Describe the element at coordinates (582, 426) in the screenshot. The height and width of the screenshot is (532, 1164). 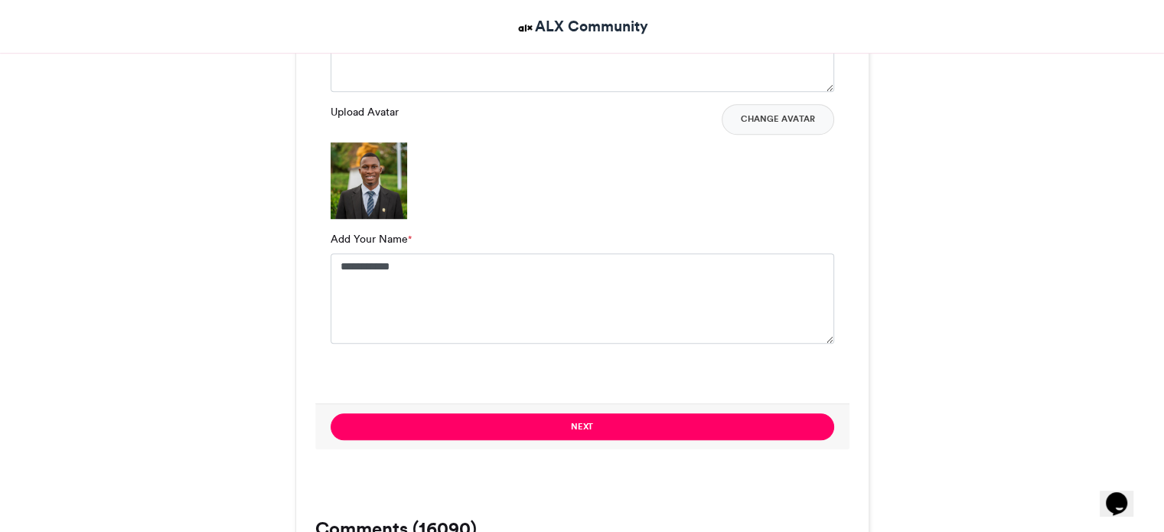
I see `button: Next` at that location.